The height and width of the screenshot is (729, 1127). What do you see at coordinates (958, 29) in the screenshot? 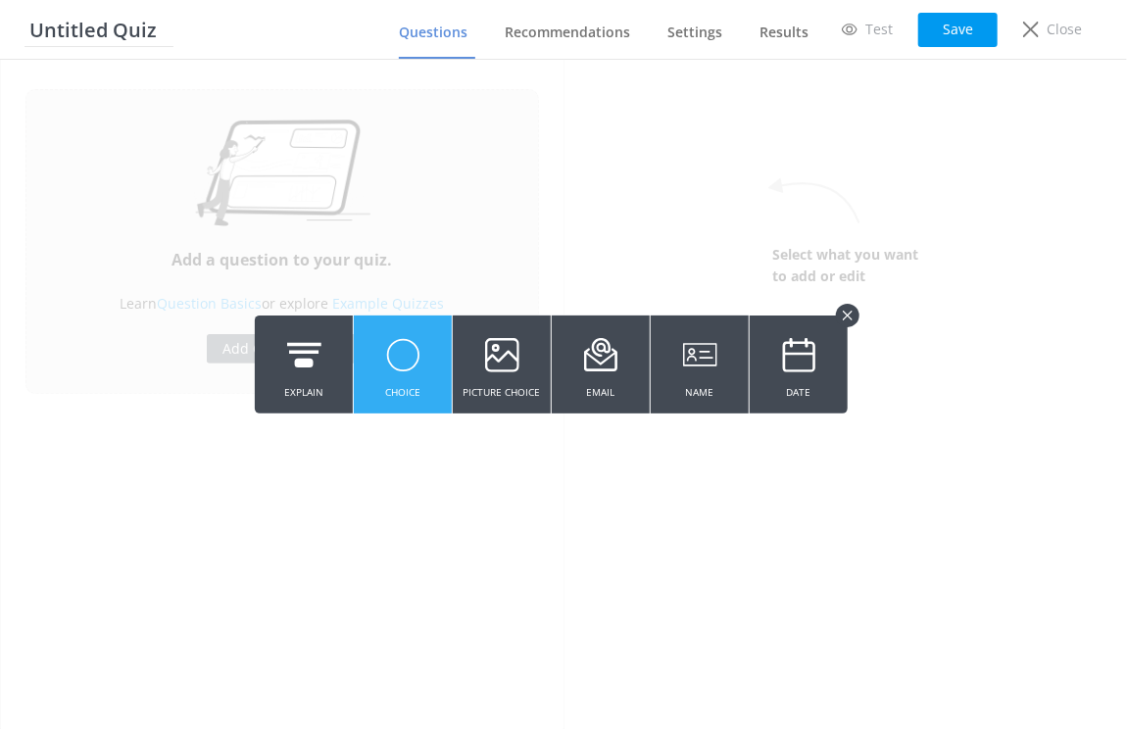
I see `button: Save` at bounding box center [958, 29].